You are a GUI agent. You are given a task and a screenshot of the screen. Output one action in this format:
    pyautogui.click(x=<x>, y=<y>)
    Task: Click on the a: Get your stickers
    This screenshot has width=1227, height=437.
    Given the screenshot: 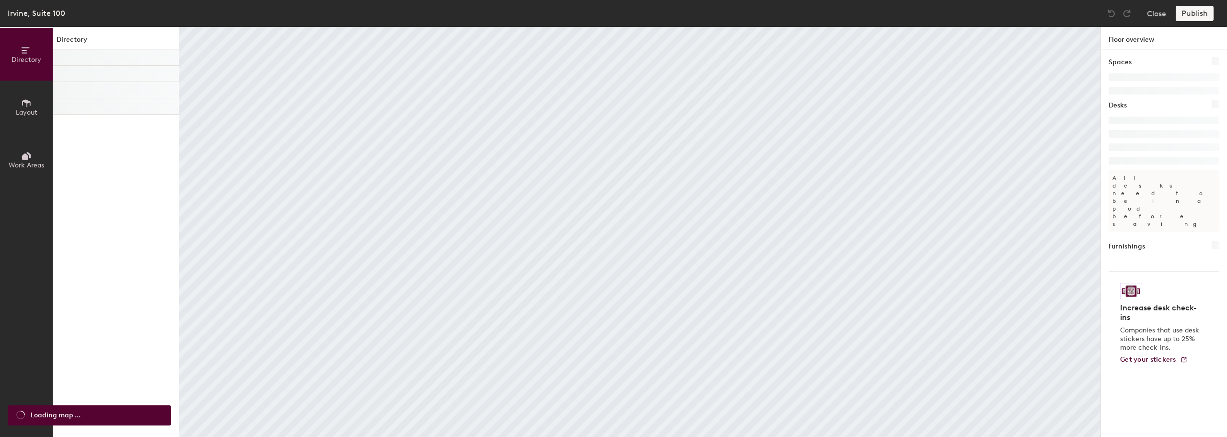 What is the action you would take?
    pyautogui.click(x=1153, y=359)
    